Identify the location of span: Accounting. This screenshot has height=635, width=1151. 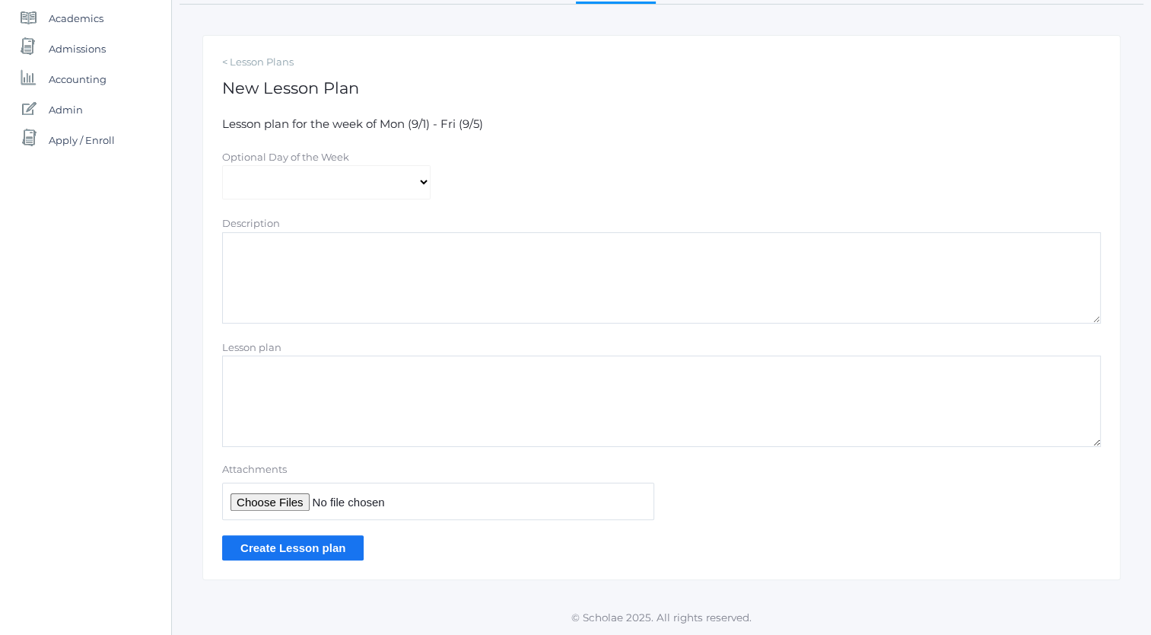
(78, 79).